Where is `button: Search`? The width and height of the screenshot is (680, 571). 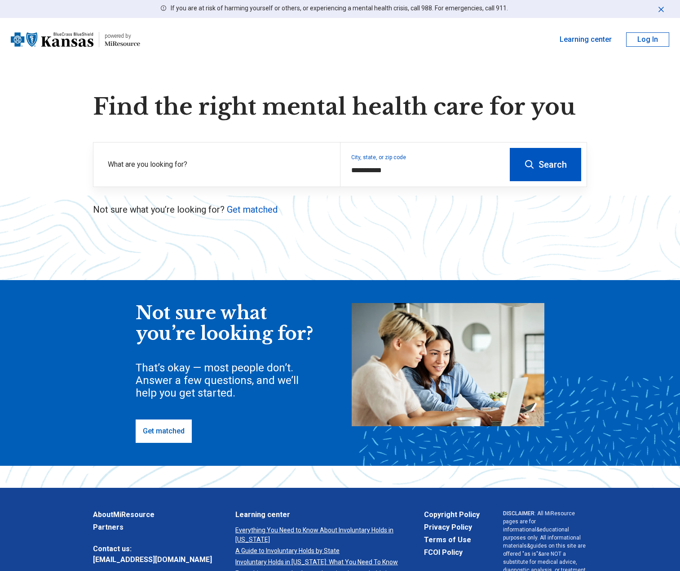
button: Search is located at coordinates (546, 164).